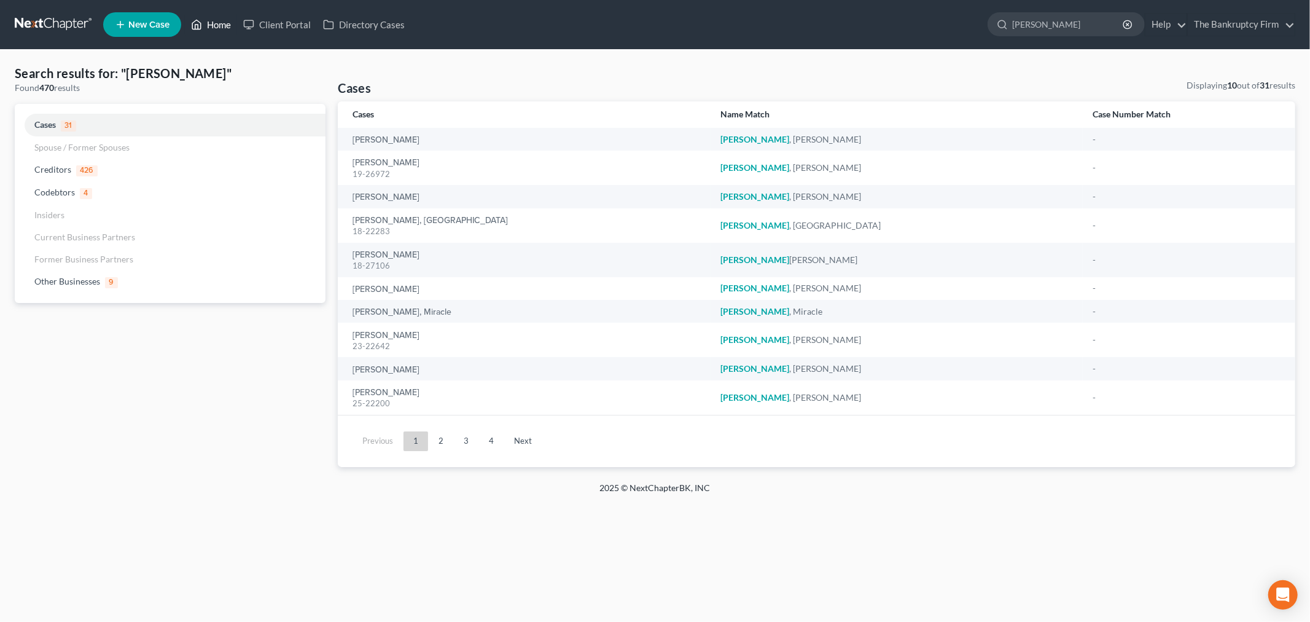  What do you see at coordinates (526, 346) in the screenshot?
I see `div: 23-22642` at bounding box center [526, 346].